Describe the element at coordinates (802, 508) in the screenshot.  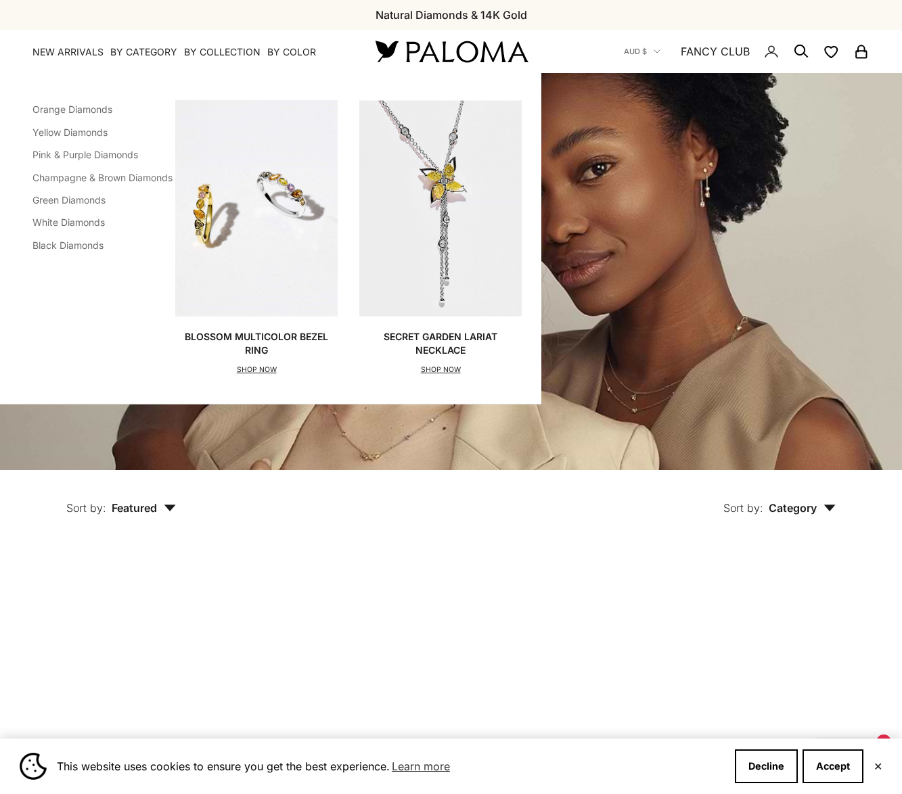
I see `span: Category` at that location.